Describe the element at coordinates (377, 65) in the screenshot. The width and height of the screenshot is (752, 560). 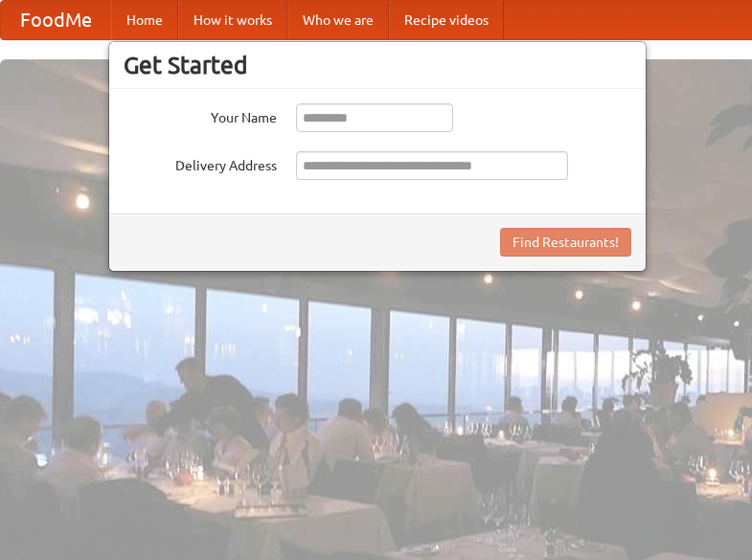
I see `h3: Get Started` at that location.